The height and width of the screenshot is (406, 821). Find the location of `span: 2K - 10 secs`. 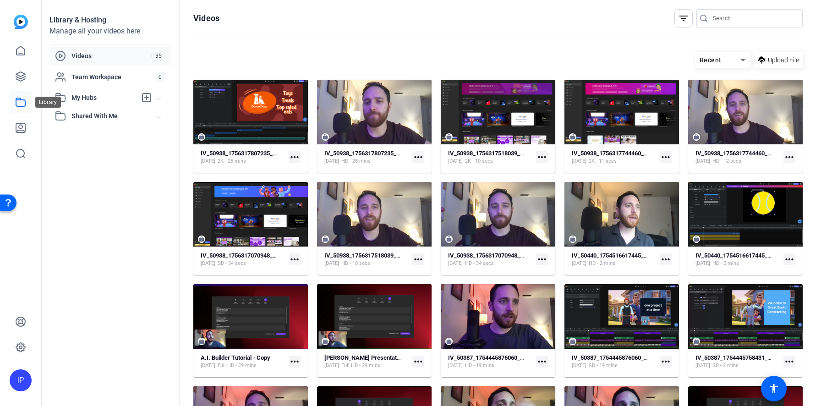

span: 2K - 10 secs is located at coordinates (479, 161).